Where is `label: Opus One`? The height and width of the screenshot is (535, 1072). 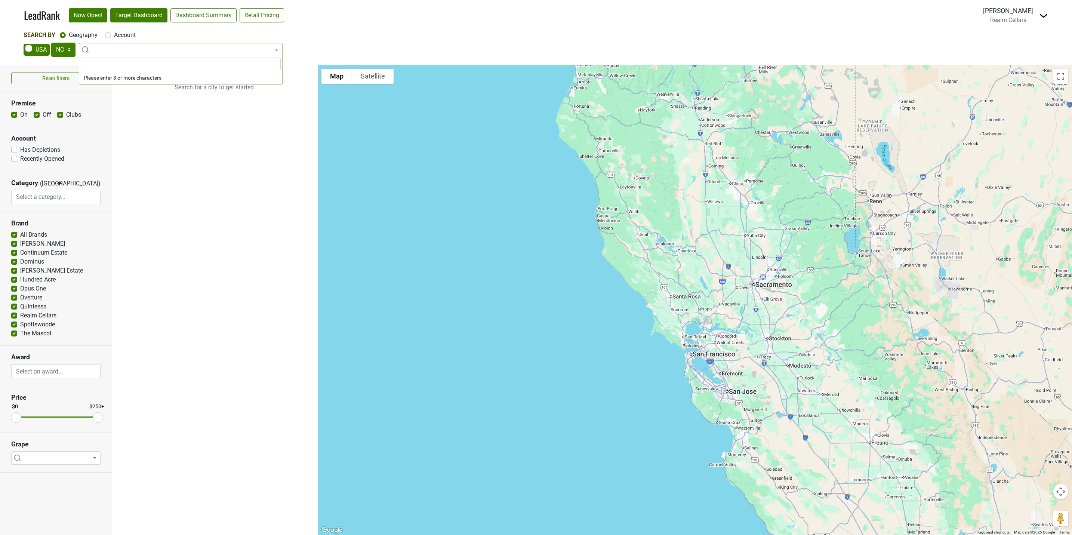 label: Opus One is located at coordinates (33, 289).